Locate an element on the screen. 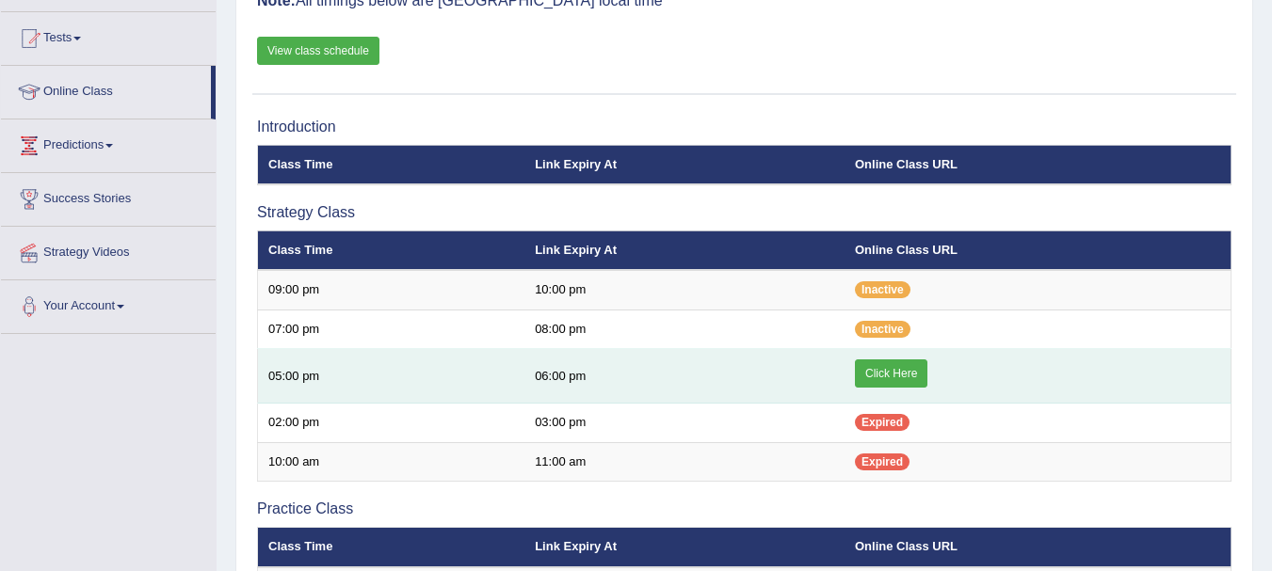 This screenshot has height=571, width=1272. td: 09:00 pm is located at coordinates (392, 290).